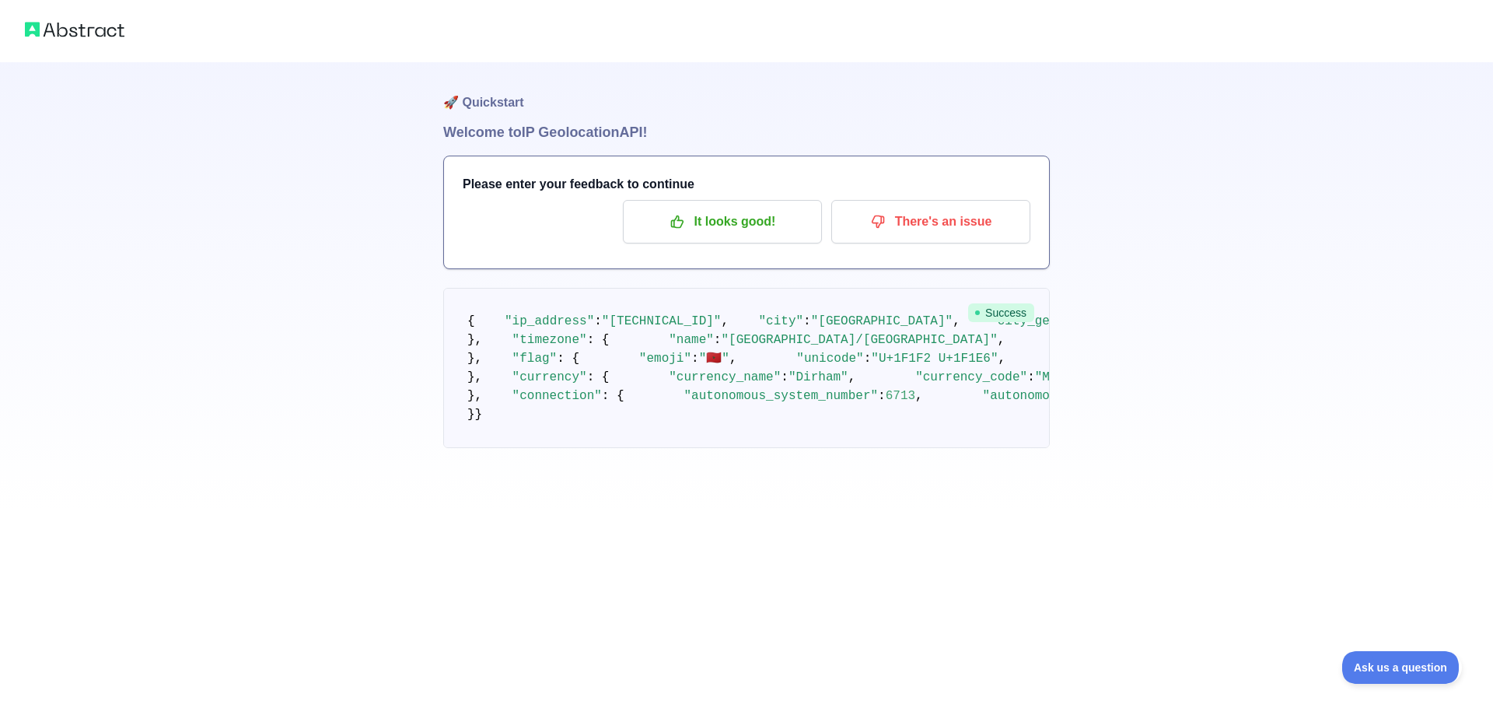  I want to click on span: "currency_name", so click(725, 377).